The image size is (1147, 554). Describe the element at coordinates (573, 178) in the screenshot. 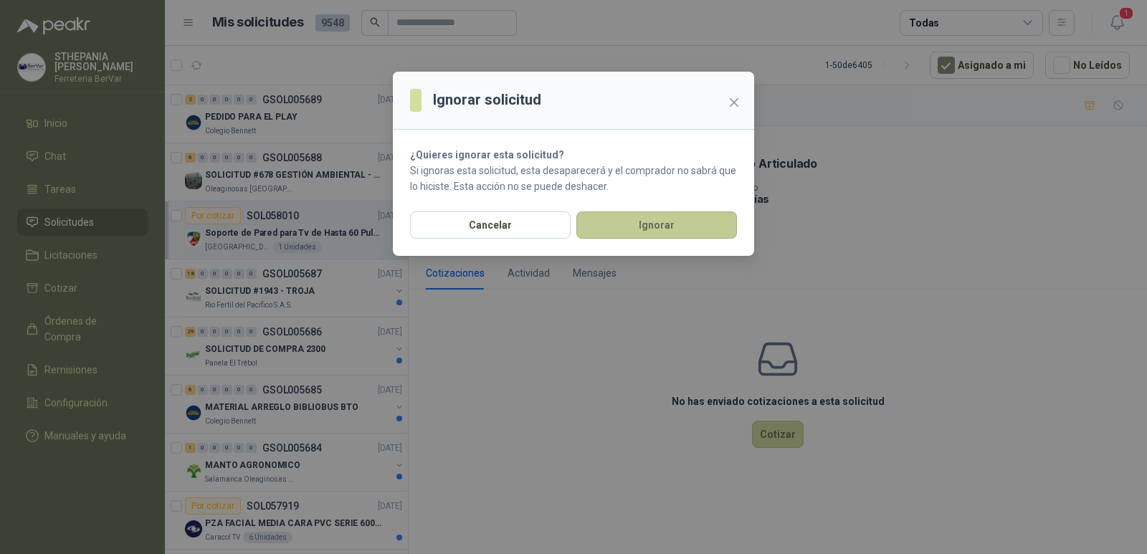

I see `p: Si ignoras esta solicitud, esta desaparecerá y el comprador no sabrá que lo hiciste. Esta acción ...` at that location.